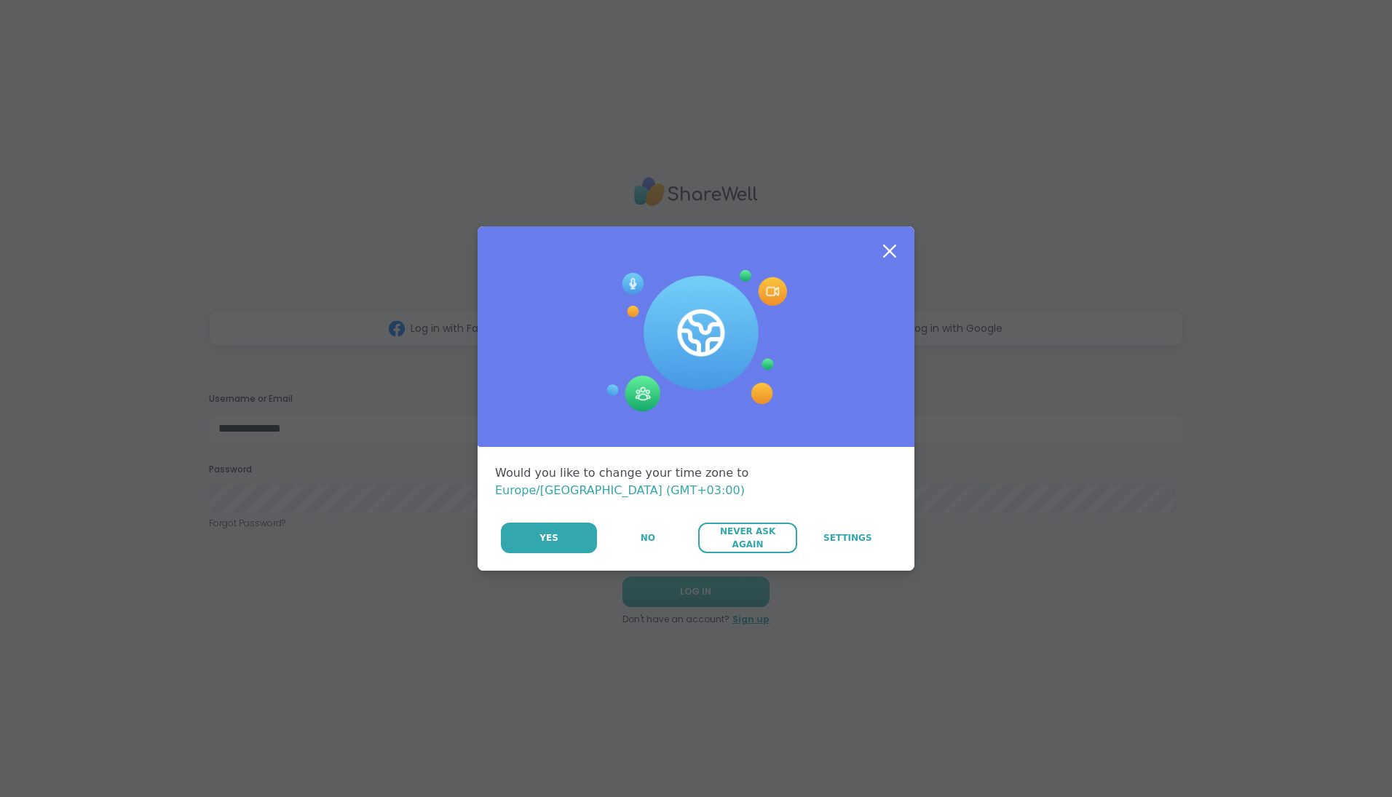 This screenshot has height=797, width=1392. I want to click on span: Never Ask Again, so click(747, 538).